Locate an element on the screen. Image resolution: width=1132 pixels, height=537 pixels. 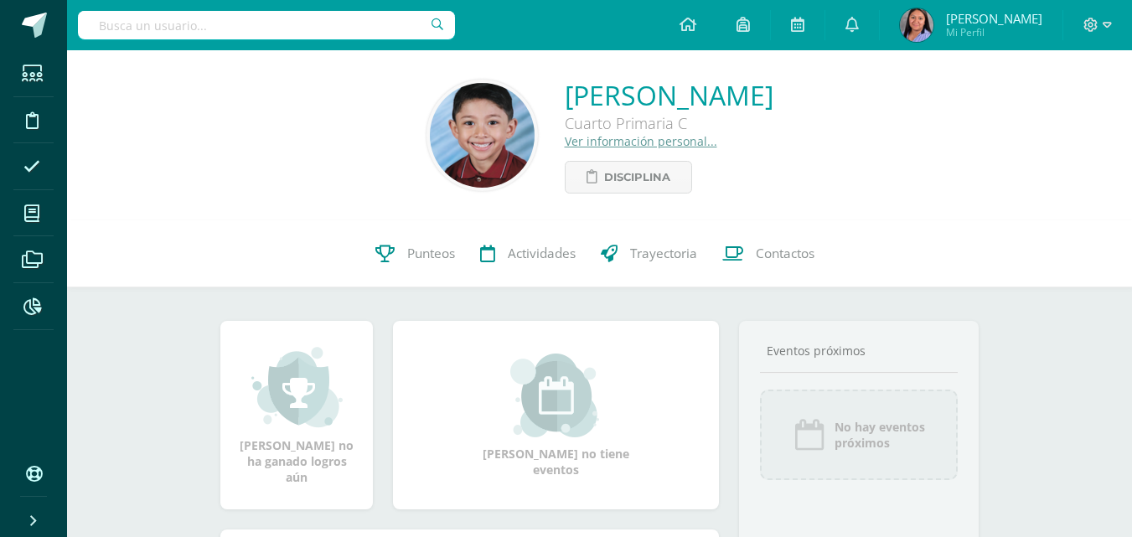
img: achievement_small.png is located at coordinates (297, 387).